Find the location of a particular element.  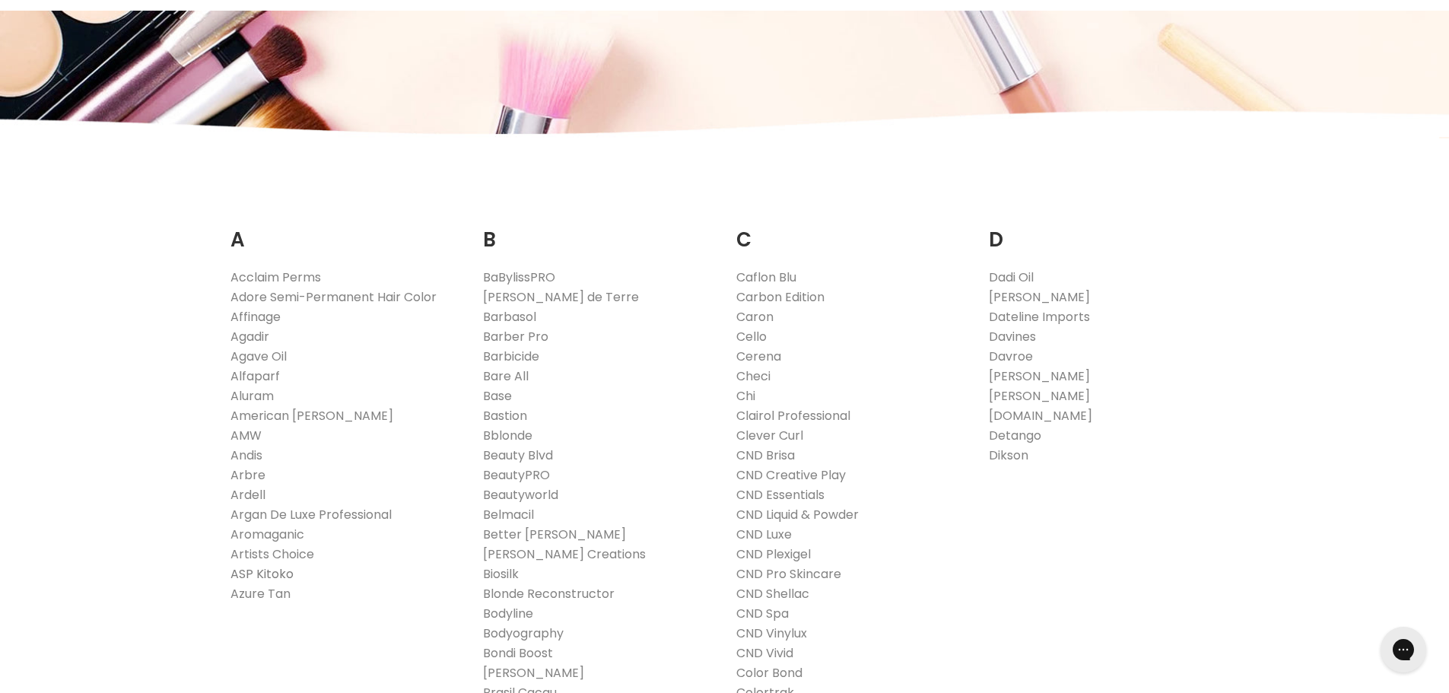

a: Dateline Imports is located at coordinates (1039, 316).